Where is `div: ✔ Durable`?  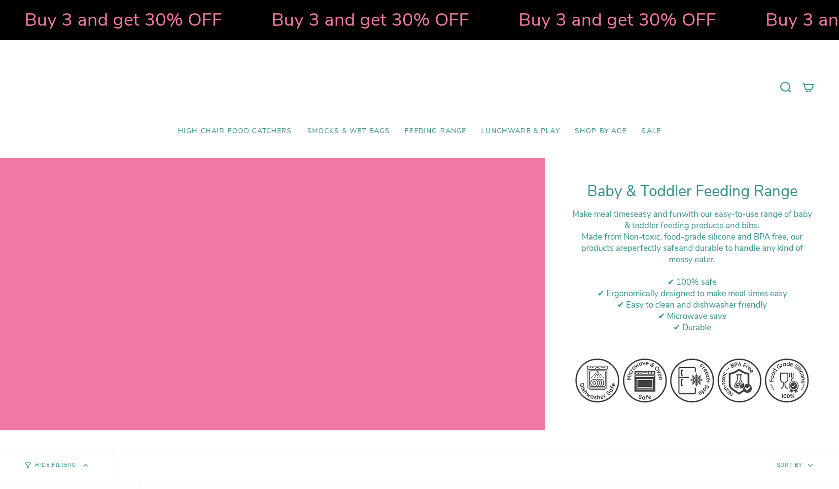 div: ✔ Durable is located at coordinates (692, 327).